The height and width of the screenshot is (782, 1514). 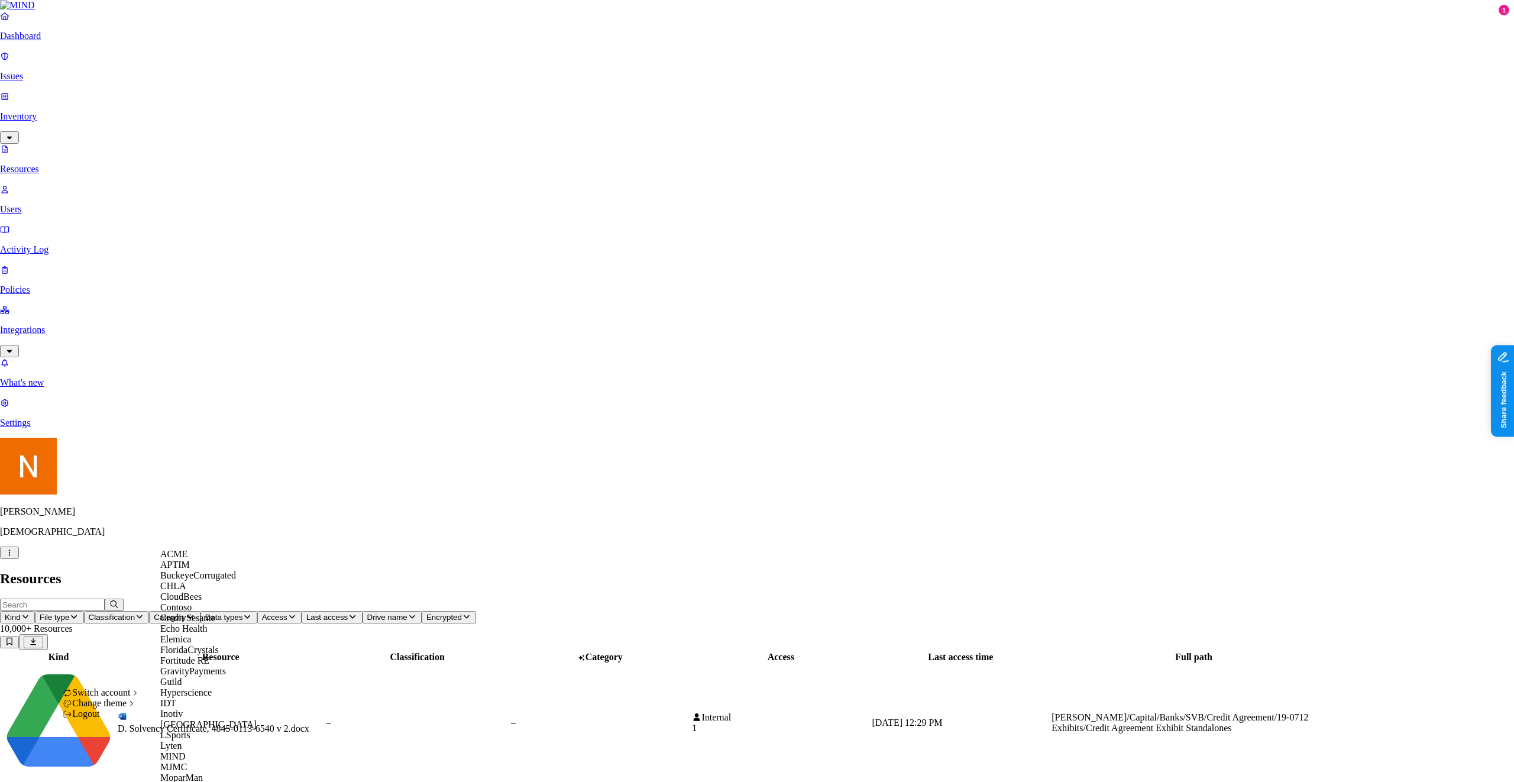 What do you see at coordinates (175, 734) in the screenshot?
I see `span: LSports` at bounding box center [175, 734].